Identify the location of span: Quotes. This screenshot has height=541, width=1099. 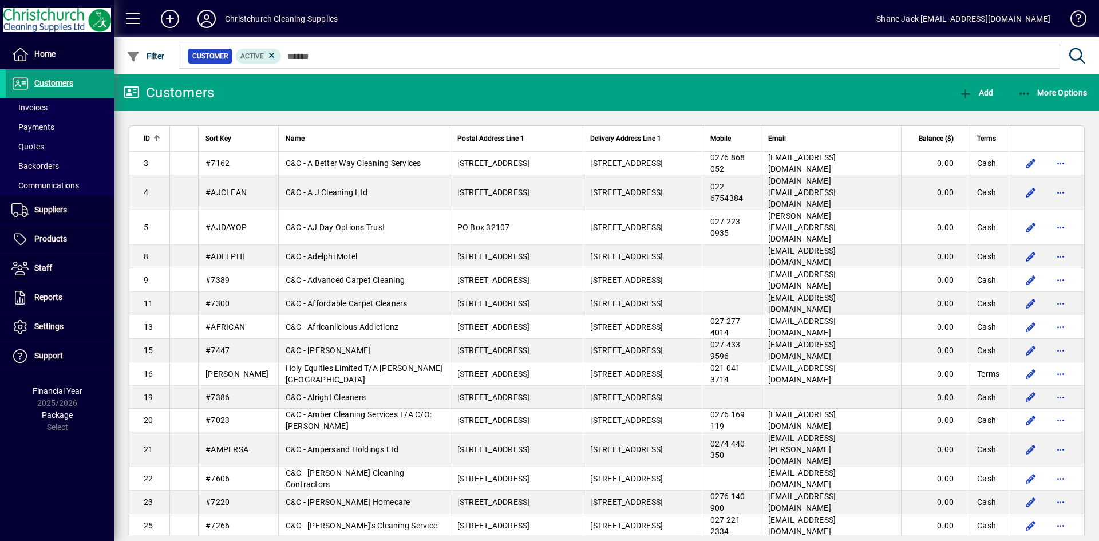
(27, 146).